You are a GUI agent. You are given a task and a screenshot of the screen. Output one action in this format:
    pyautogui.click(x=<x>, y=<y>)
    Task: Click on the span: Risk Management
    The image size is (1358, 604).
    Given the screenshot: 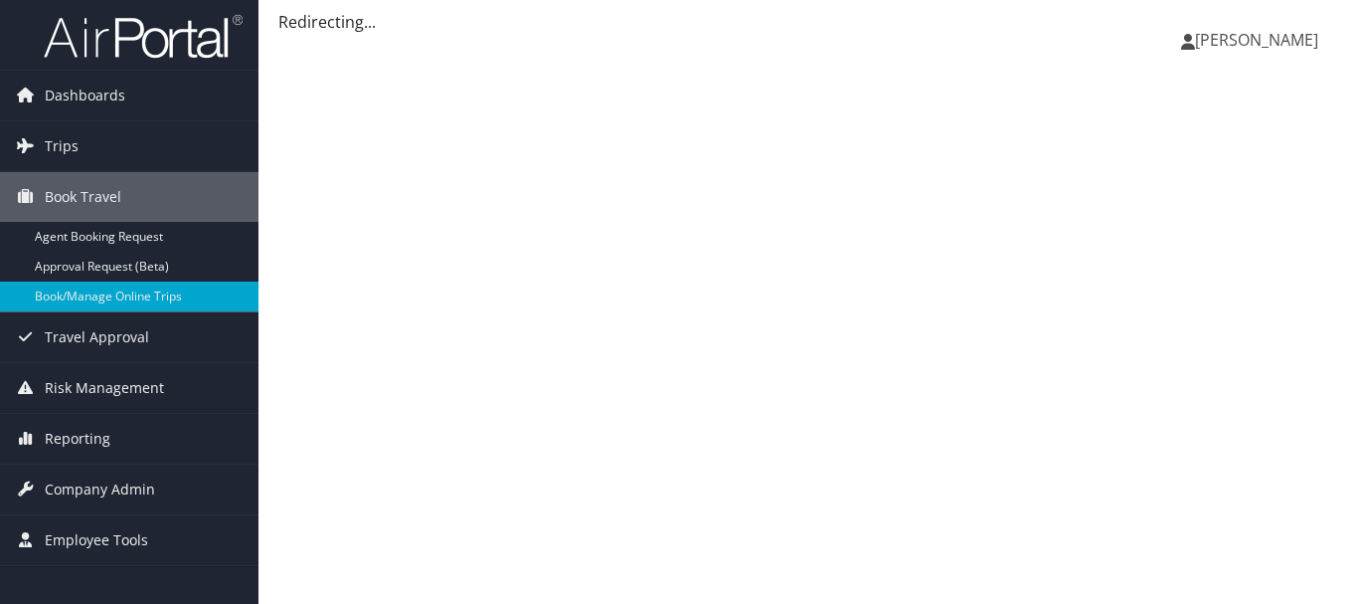 What is the action you would take?
    pyautogui.click(x=104, y=388)
    